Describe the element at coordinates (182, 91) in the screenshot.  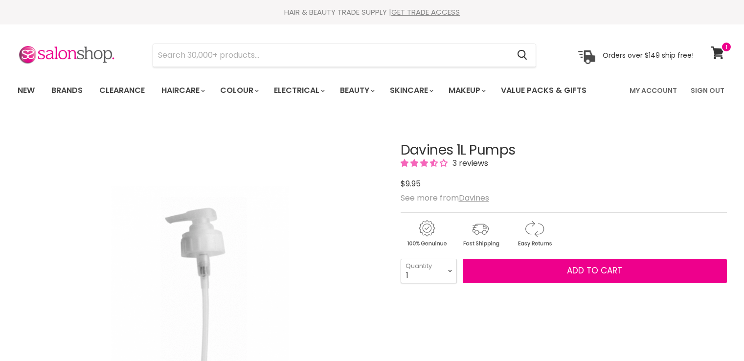
I see `a: Haircare` at that location.